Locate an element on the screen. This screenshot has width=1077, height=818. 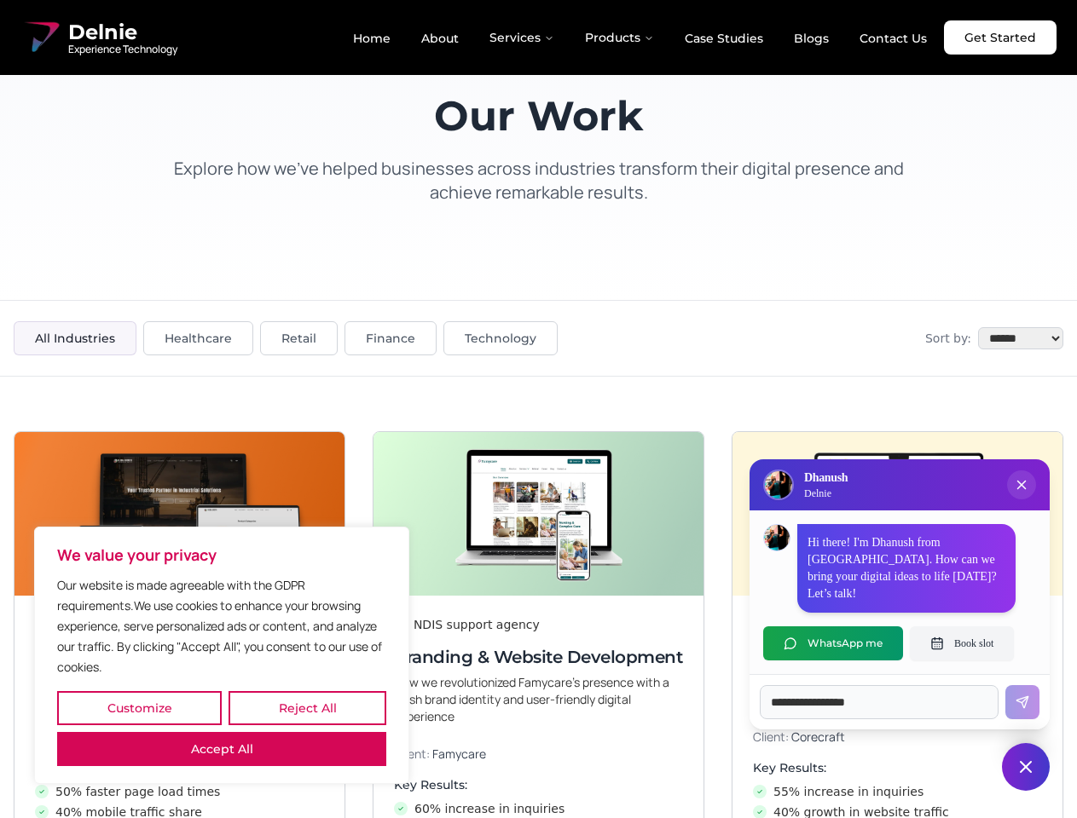
button: Finance is located at coordinates (390, 338).